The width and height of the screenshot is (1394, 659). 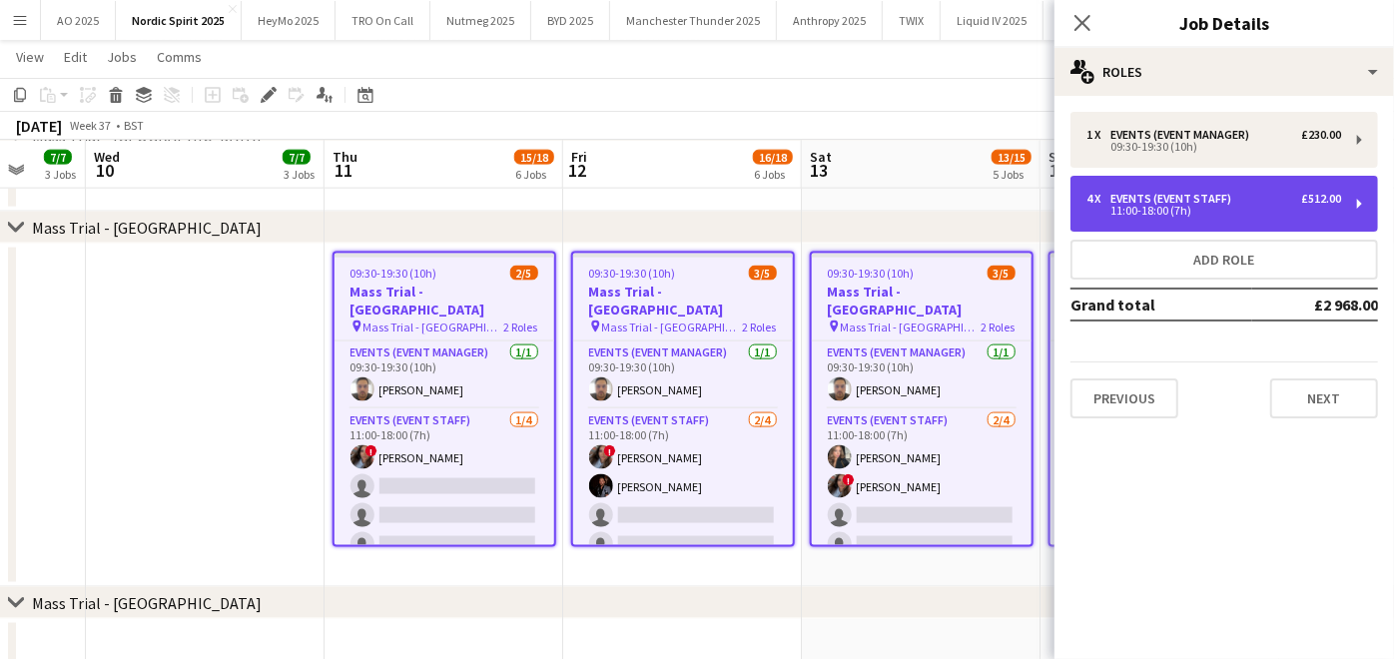 I want to click on span: 2/5, so click(x=524, y=273).